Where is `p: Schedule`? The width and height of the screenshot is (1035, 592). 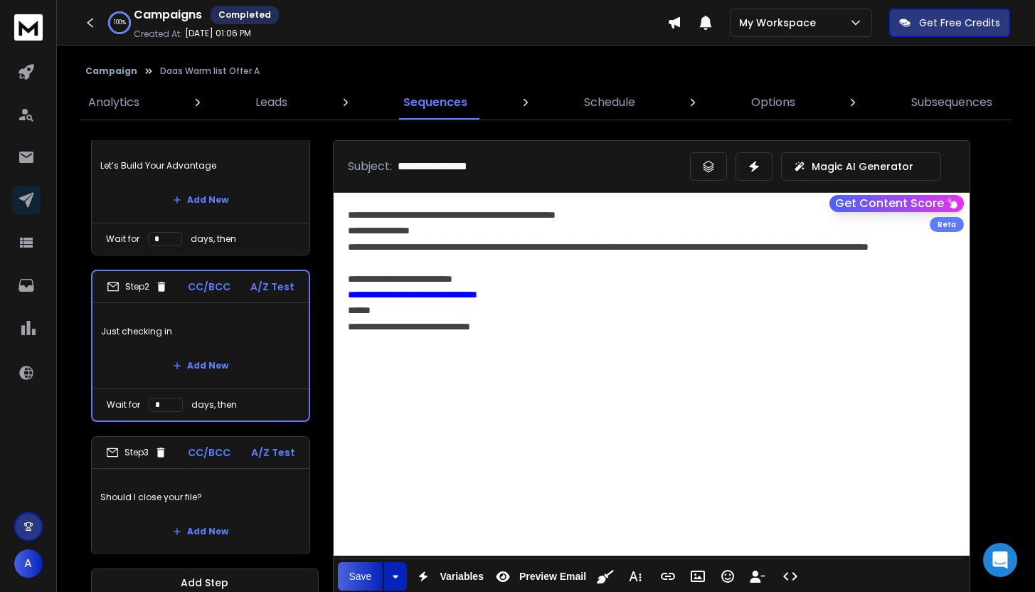 p: Schedule is located at coordinates (610, 102).